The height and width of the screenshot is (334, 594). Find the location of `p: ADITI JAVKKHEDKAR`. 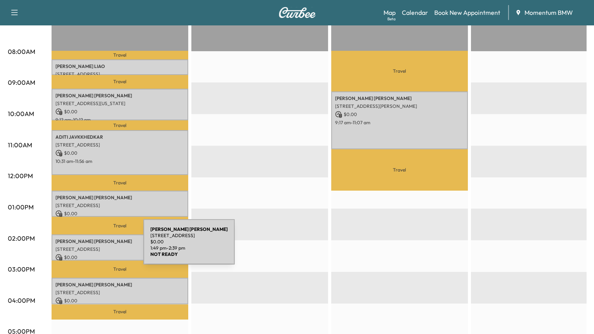

p: ADITI JAVKKHEDKAR is located at coordinates (120, 137).